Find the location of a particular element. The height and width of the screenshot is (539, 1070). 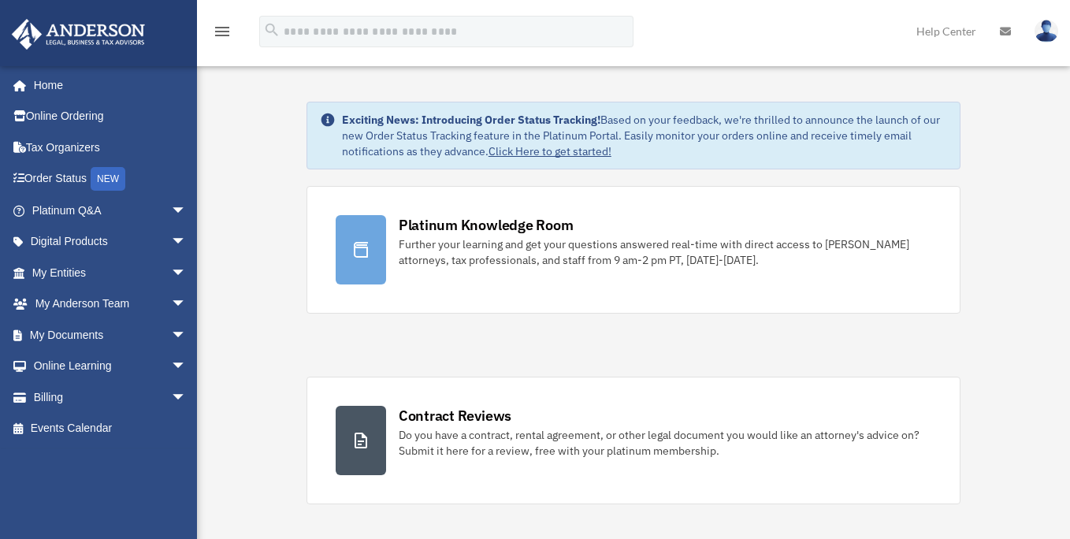

div: Contract Reviews is located at coordinates (455, 415).